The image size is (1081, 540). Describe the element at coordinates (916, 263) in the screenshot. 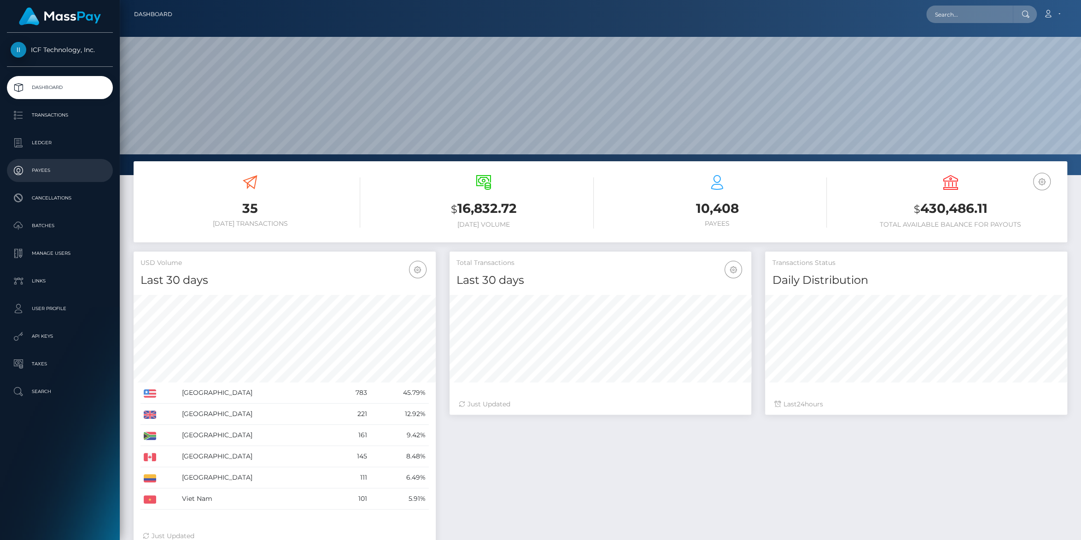

I see `h5: Transactions Status` at that location.